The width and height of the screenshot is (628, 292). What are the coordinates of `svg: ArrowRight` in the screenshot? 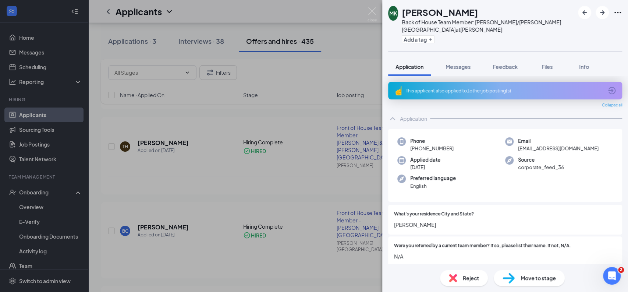 It's located at (602, 13).